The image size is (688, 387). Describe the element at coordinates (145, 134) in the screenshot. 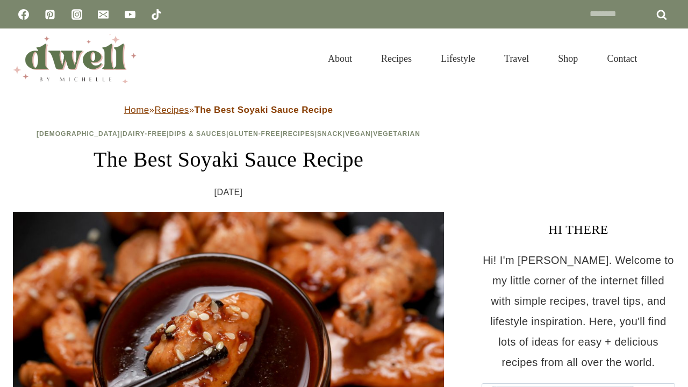

I see `a: Dairy-Free` at that location.